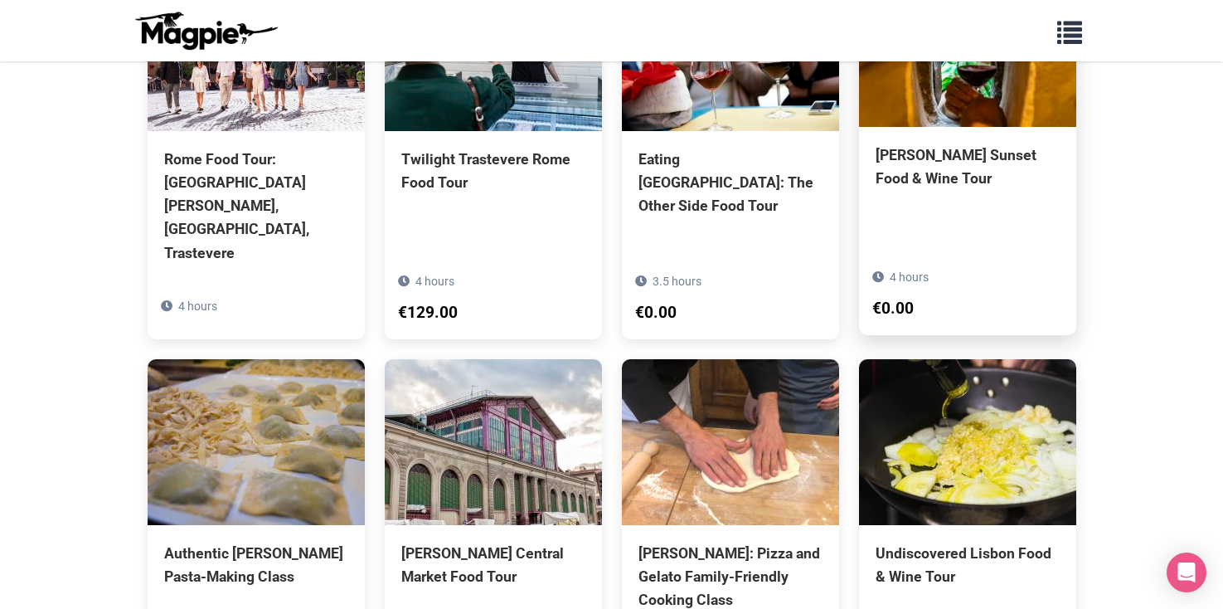  I want to click on div: €129.00, so click(428, 313).